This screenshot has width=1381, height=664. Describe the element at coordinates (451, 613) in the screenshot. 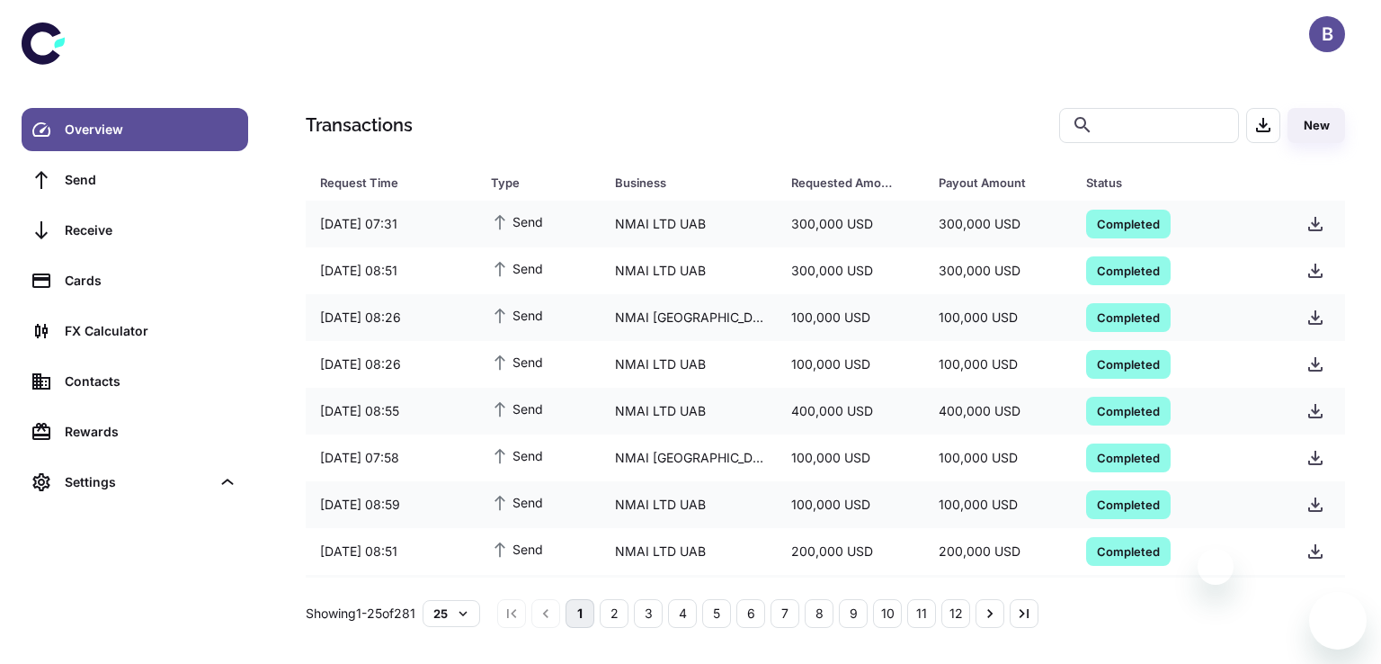

I see `button: 25` at that location.